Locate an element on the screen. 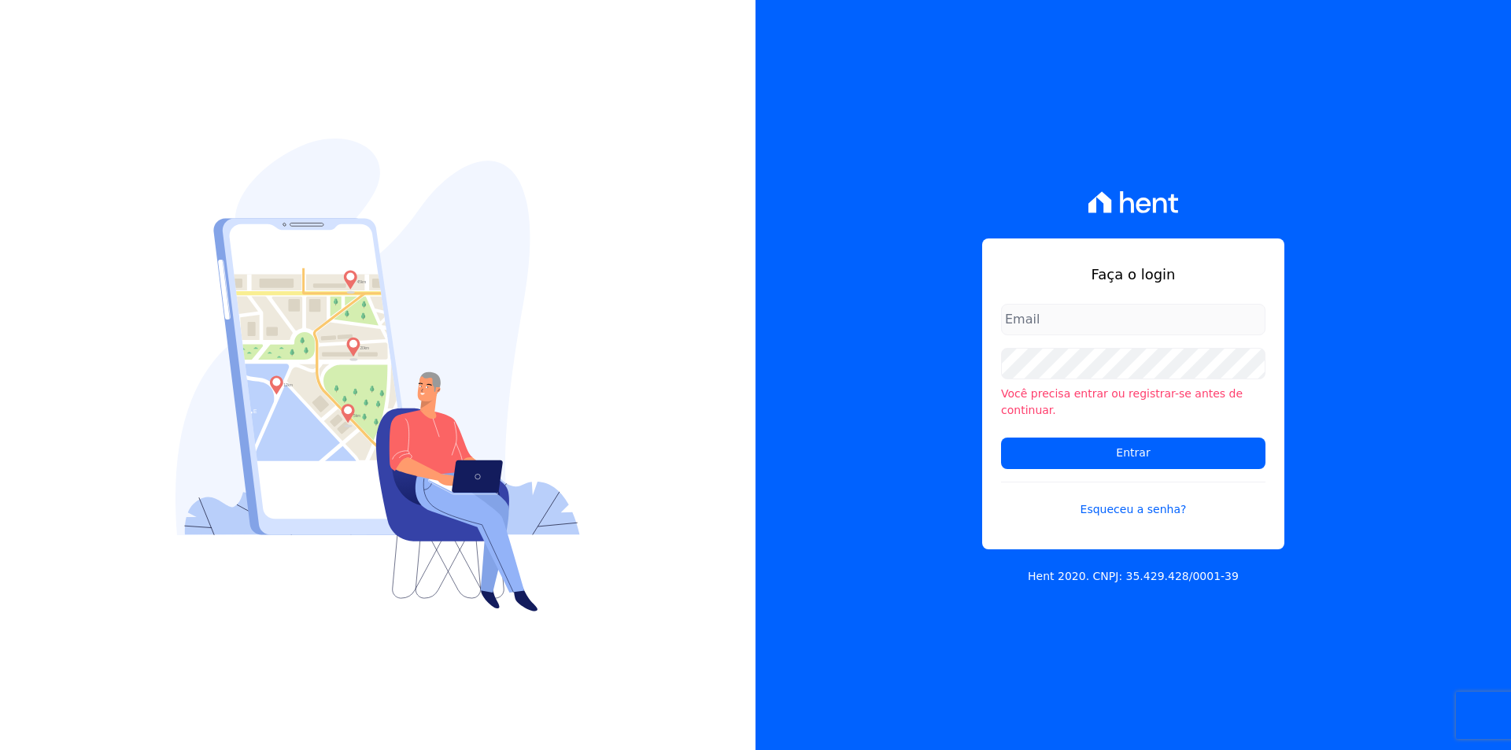  img: Login is located at coordinates (378, 375).